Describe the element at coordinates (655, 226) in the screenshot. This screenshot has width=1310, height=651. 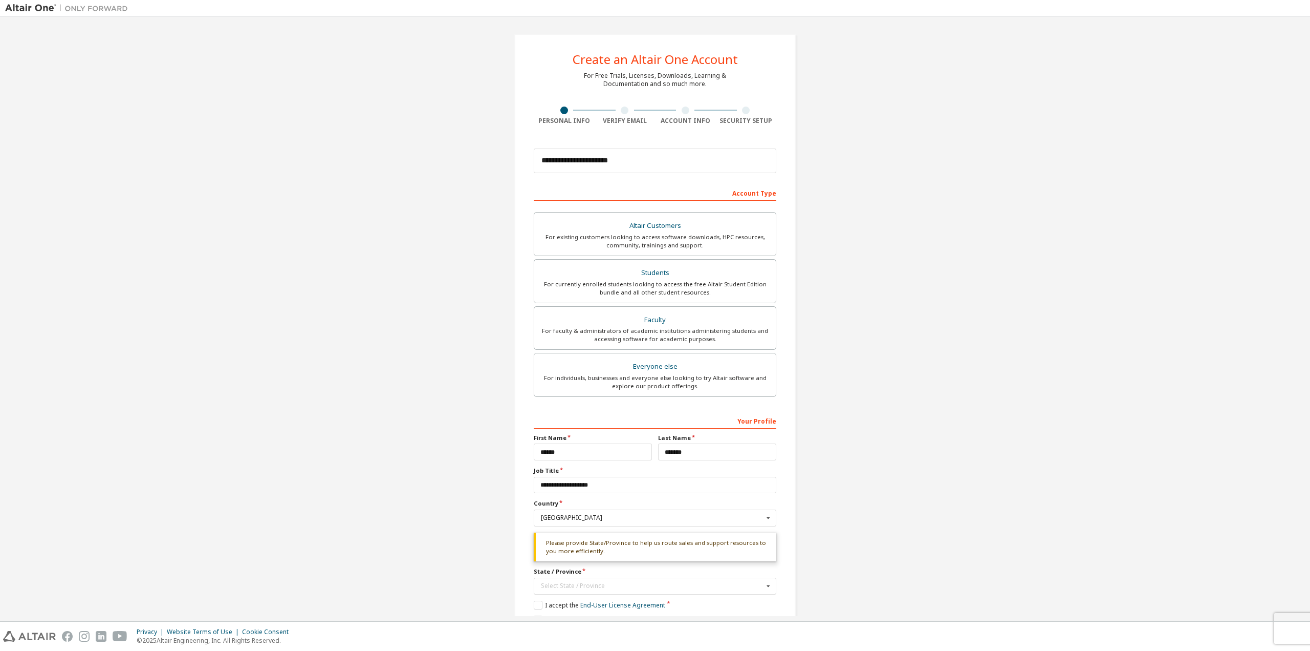
I see `div: Altair Customers` at that location.